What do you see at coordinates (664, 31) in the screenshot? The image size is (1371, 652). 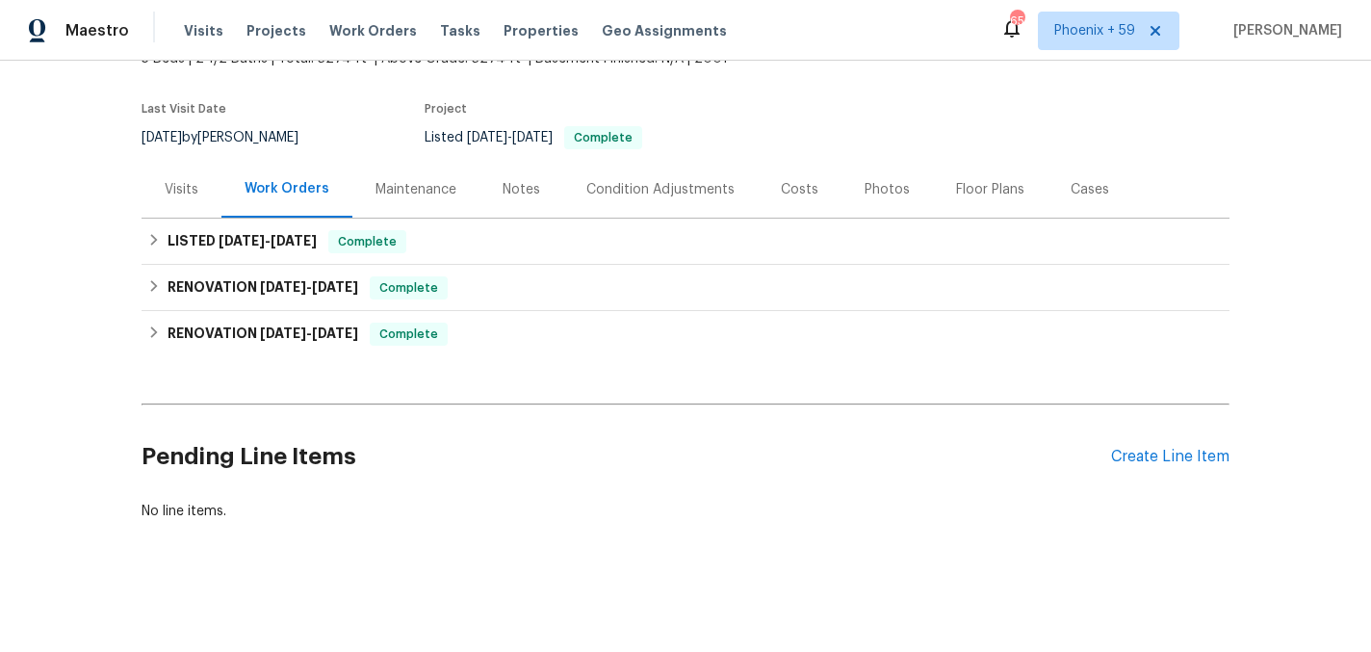 I see `span: Geo Assignments` at bounding box center [664, 31].